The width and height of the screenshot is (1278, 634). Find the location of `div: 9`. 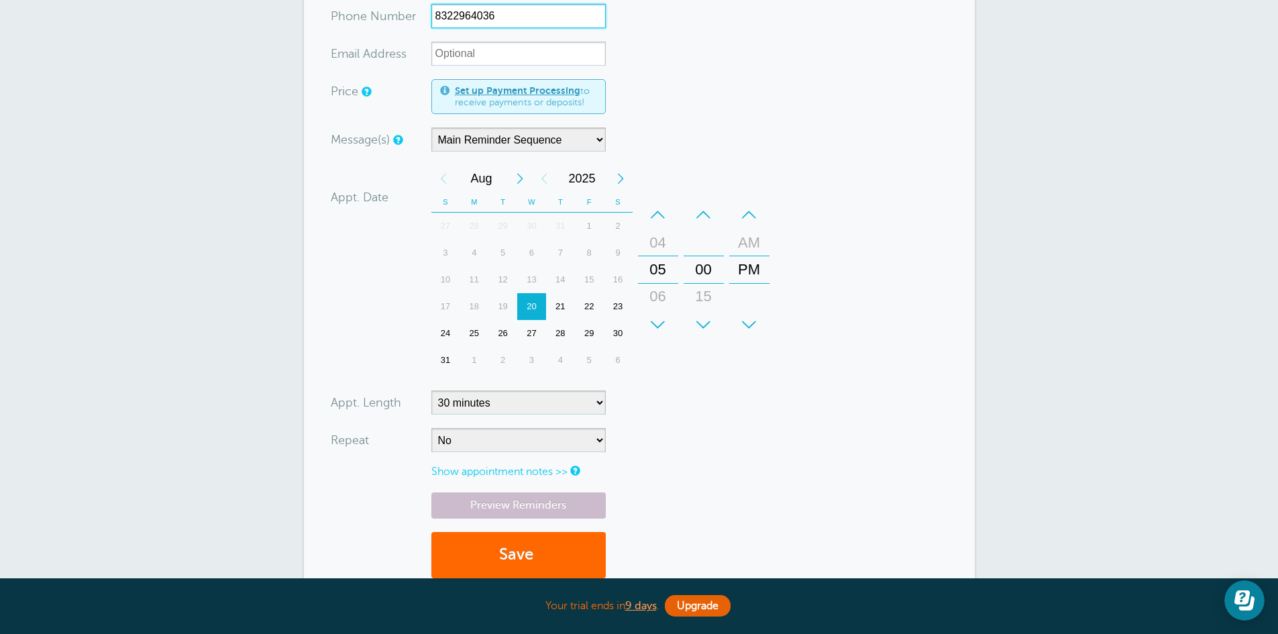

div: 9 is located at coordinates (618, 253).